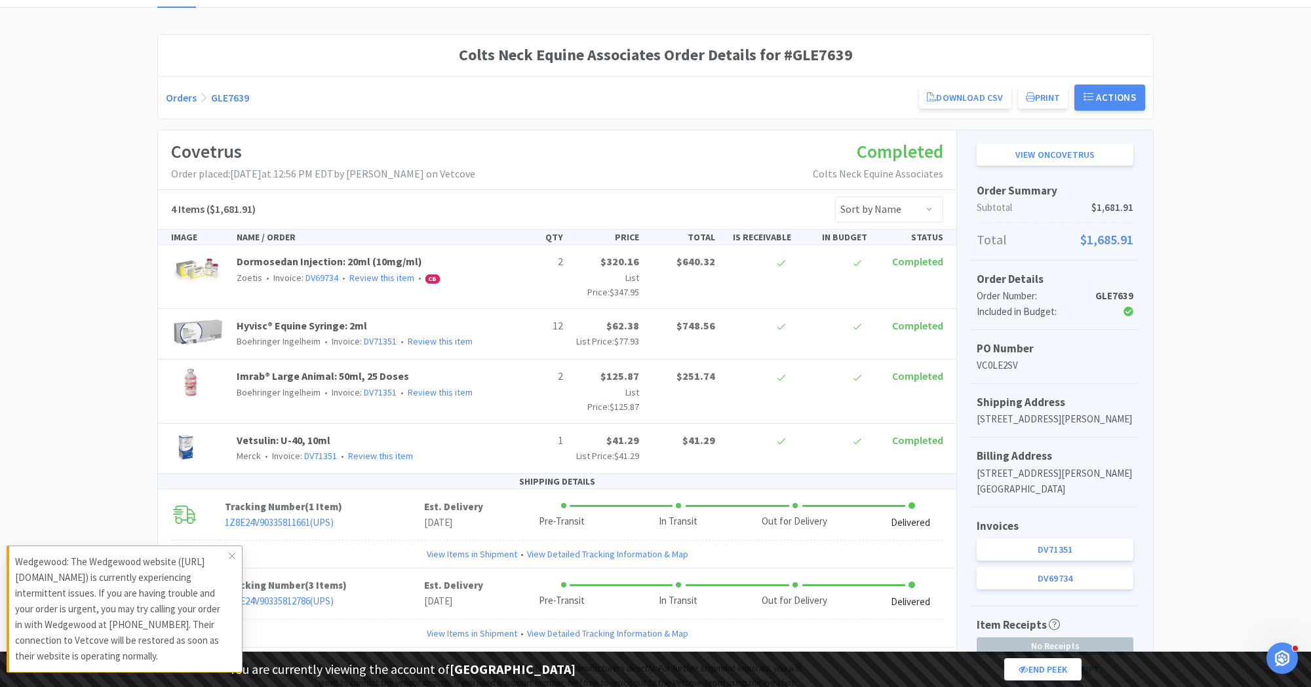  I want to click on span: Merck, so click(248, 456).